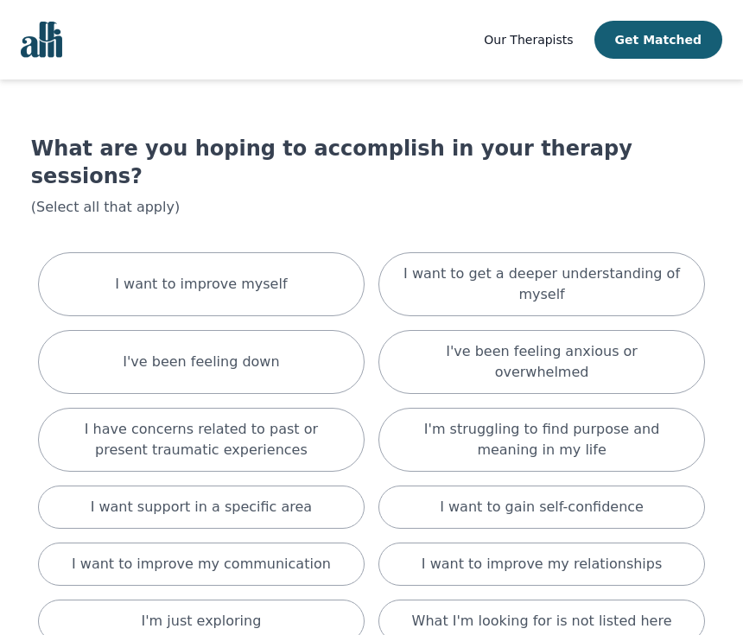 Image resolution: width=743 pixels, height=635 pixels. Describe the element at coordinates (201, 621) in the screenshot. I see `p: I'm just exploring` at that location.